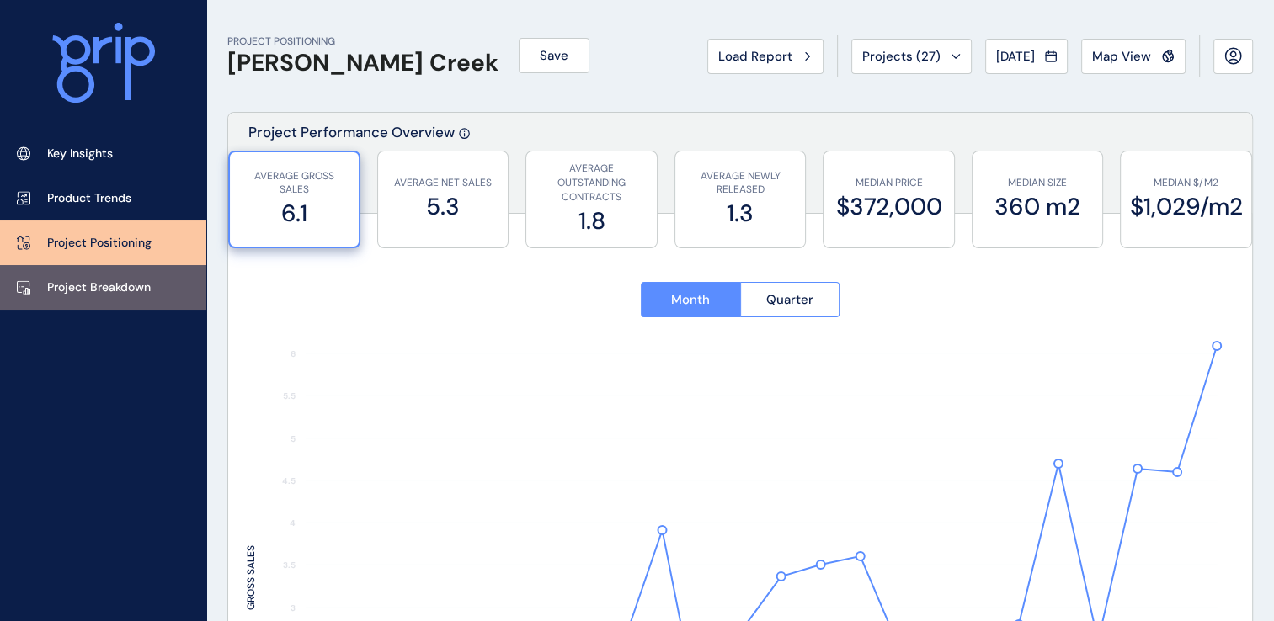 The image size is (1274, 621). What do you see at coordinates (1185, 206) in the screenshot?
I see `label: $1,029/m2` at bounding box center [1185, 206].